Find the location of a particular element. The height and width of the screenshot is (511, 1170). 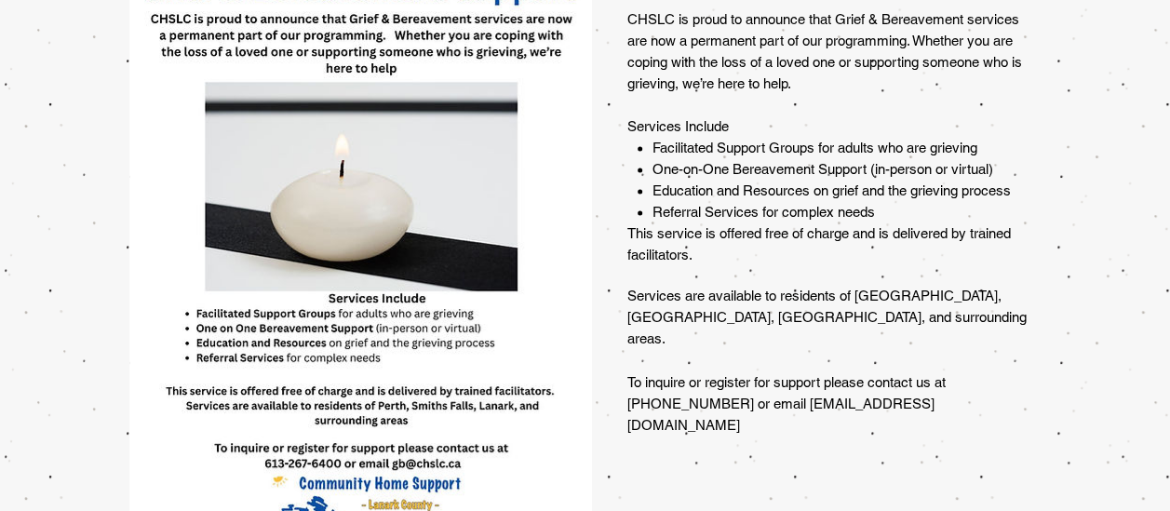

span: CHSLC is proud to announce that Grief & Bereavement services are now a permanent part of our prog... is located at coordinates (825, 51).